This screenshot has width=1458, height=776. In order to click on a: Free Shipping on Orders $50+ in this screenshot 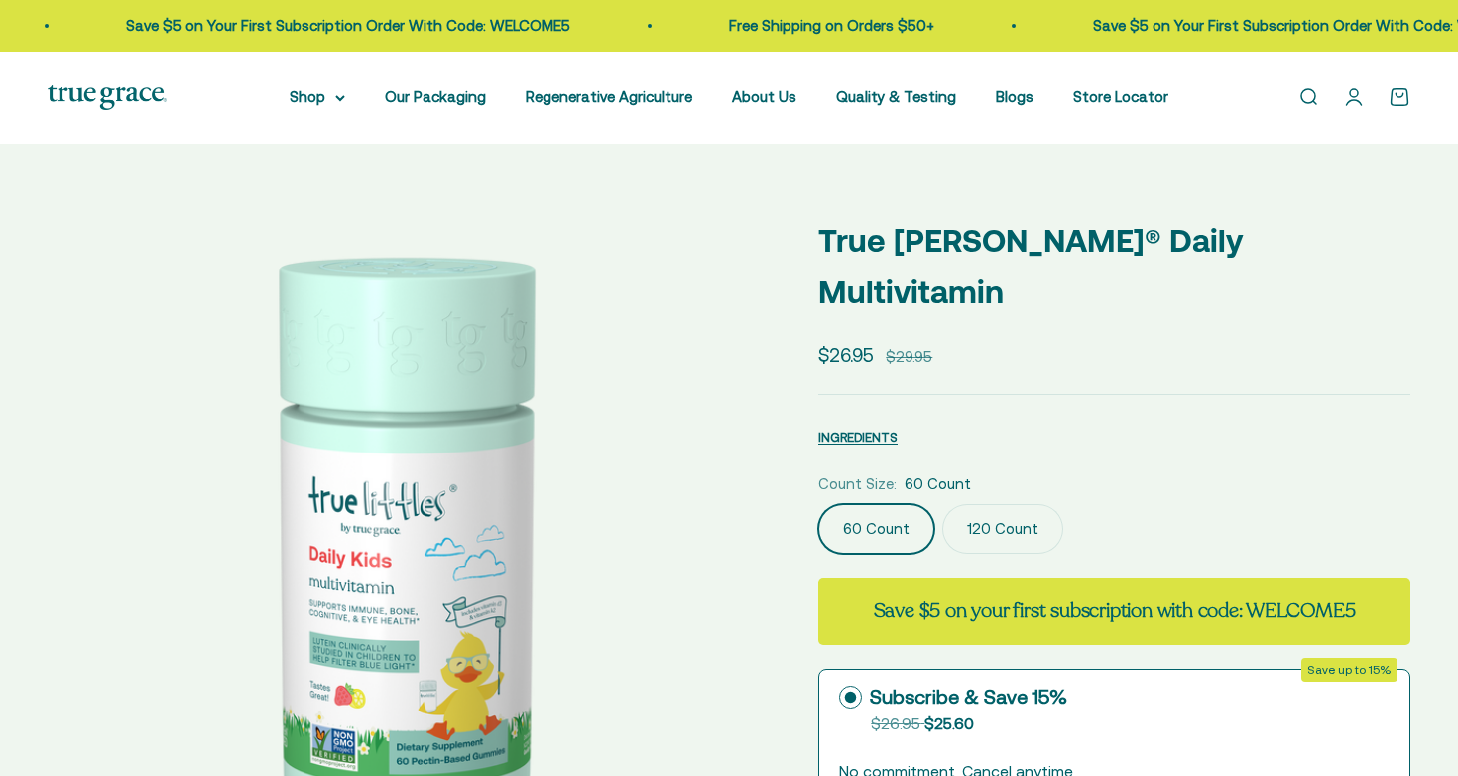, I will do `click(818, 25)`.